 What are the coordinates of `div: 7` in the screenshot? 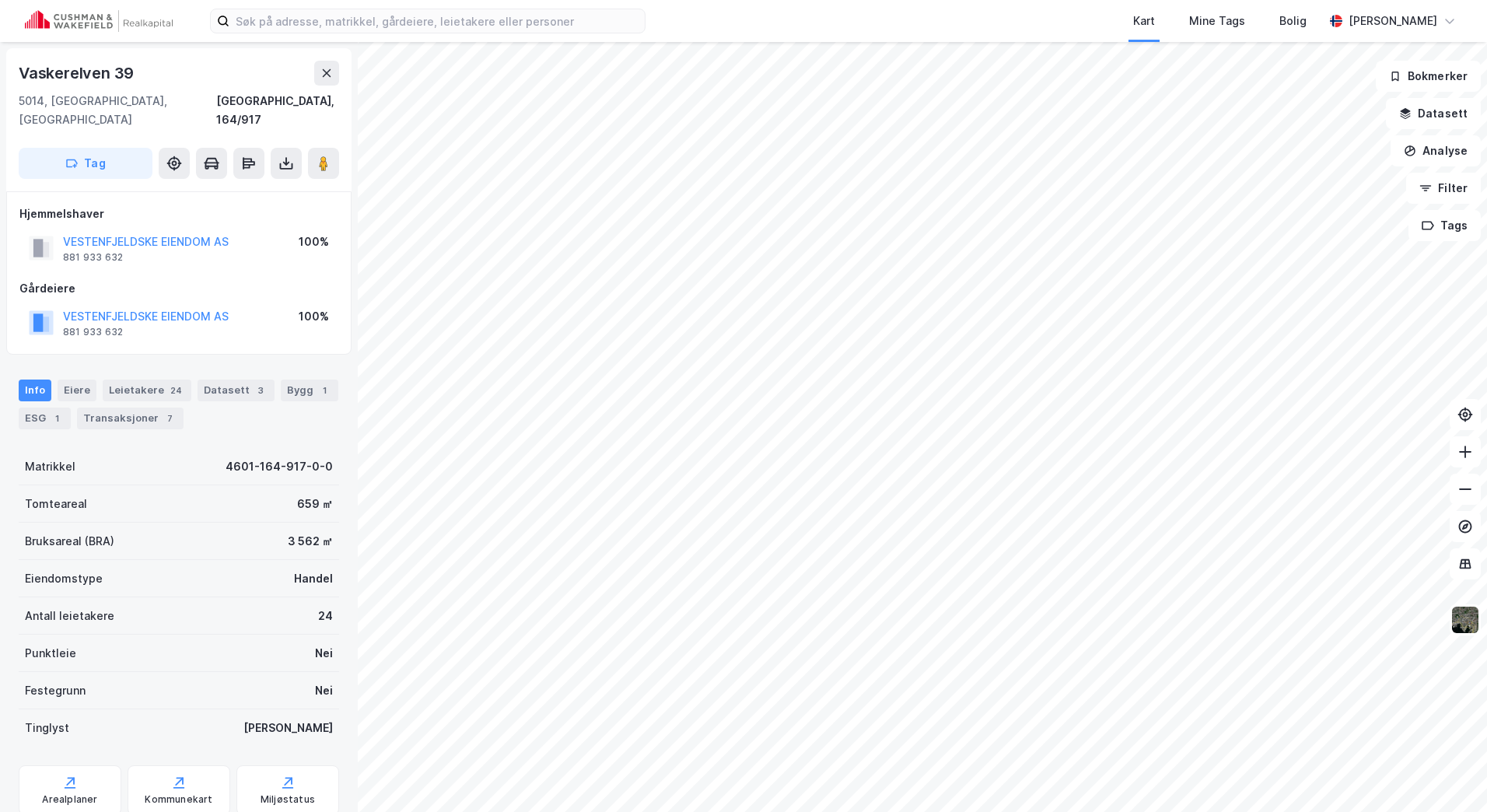 It's located at (169, 418).